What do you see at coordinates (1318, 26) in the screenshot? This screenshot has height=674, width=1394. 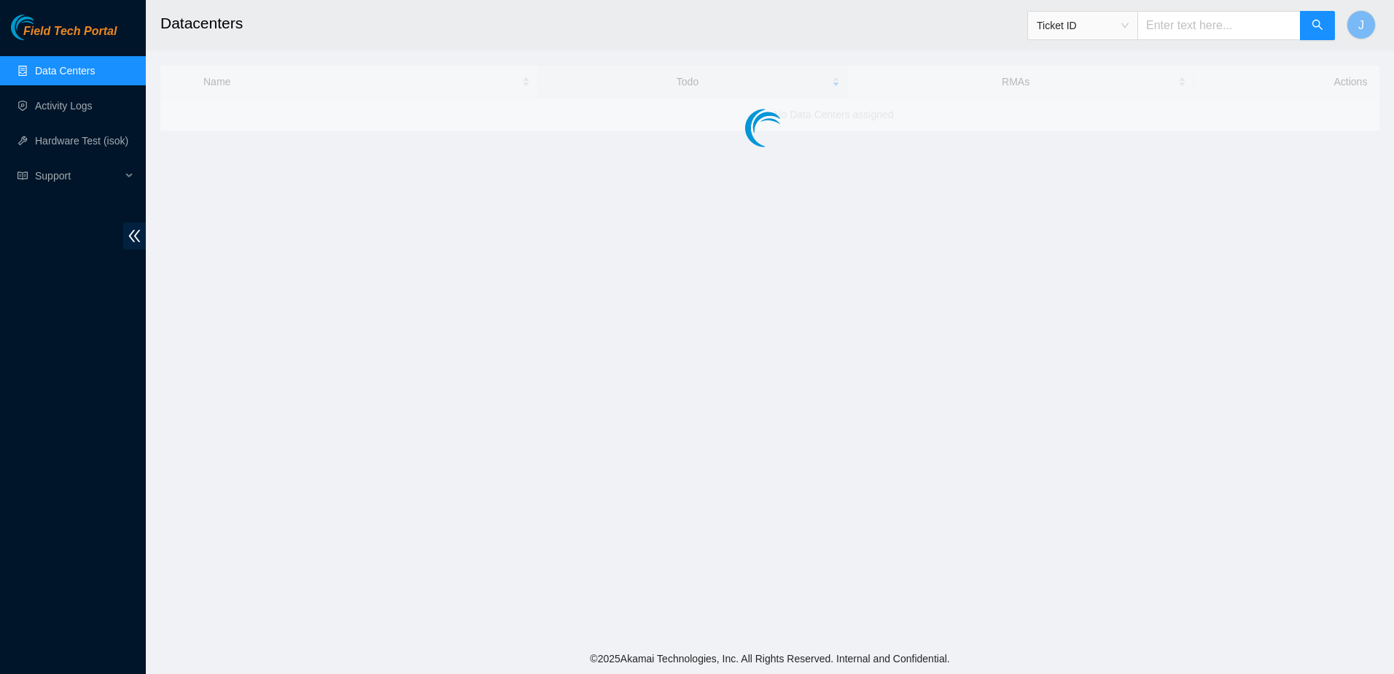 I see `span: search` at bounding box center [1318, 26].